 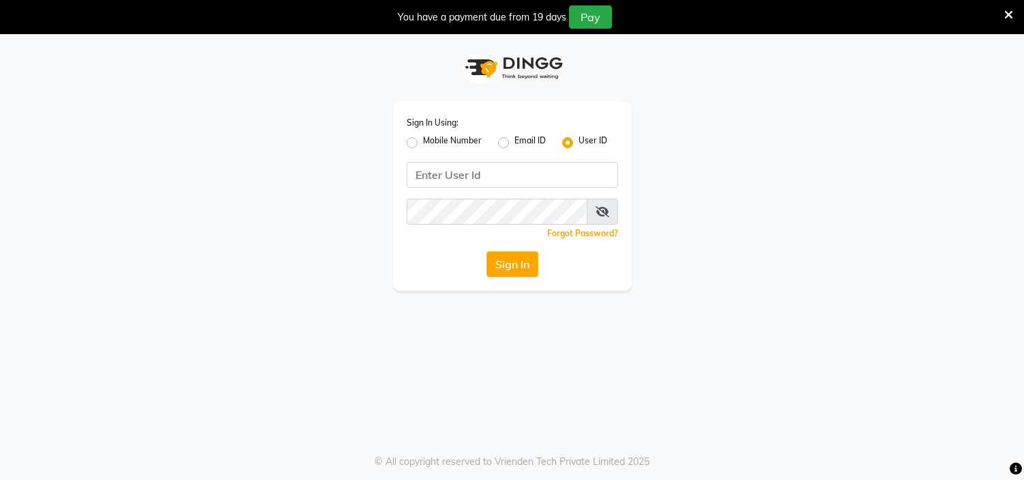 What do you see at coordinates (512, 264) in the screenshot?
I see `button: Sign In` at bounding box center [512, 264].